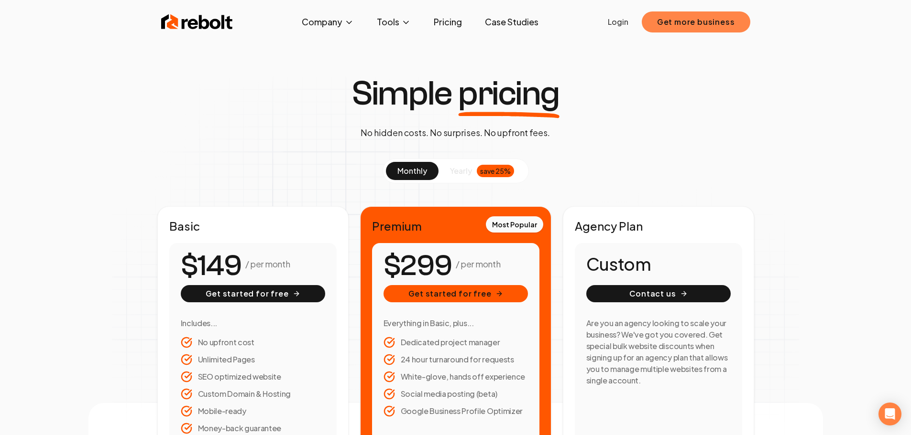 The image size is (911, 435). Describe the element at coordinates (456, 343) in the screenshot. I see `li: Dedicated project manager` at that location.